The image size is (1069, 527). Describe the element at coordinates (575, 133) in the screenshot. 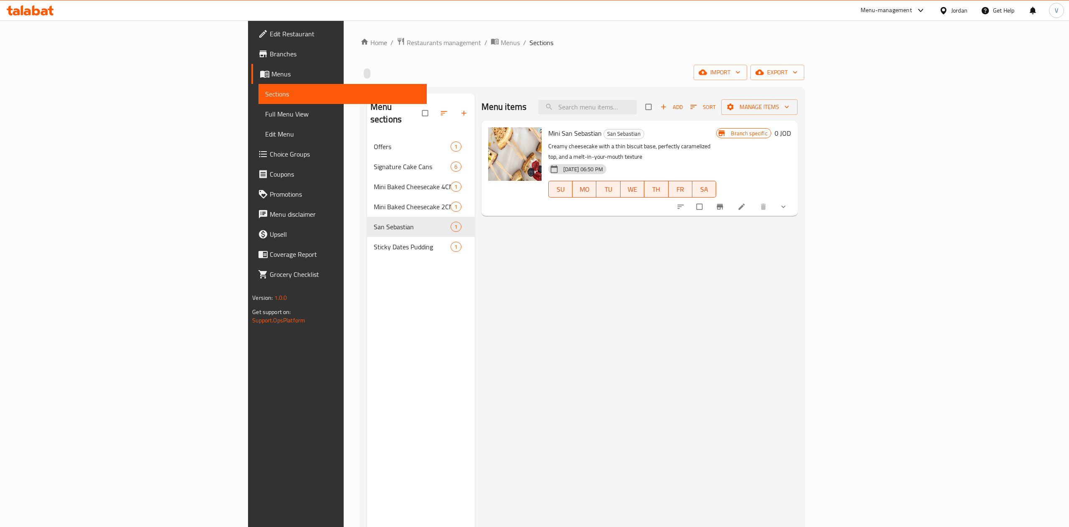

I see `span: Mini San Sebastian` at that location.